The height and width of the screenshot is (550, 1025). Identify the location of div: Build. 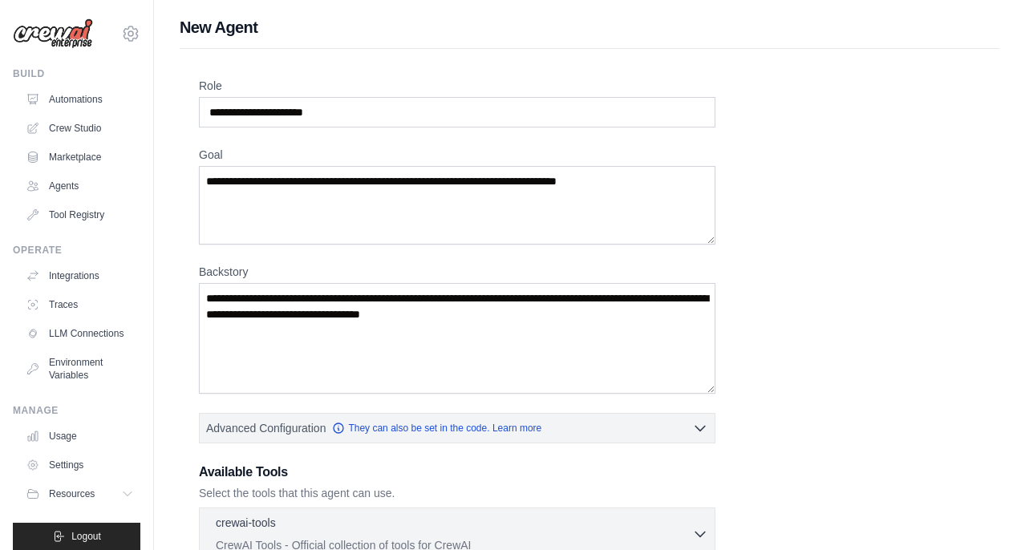
(76, 74).